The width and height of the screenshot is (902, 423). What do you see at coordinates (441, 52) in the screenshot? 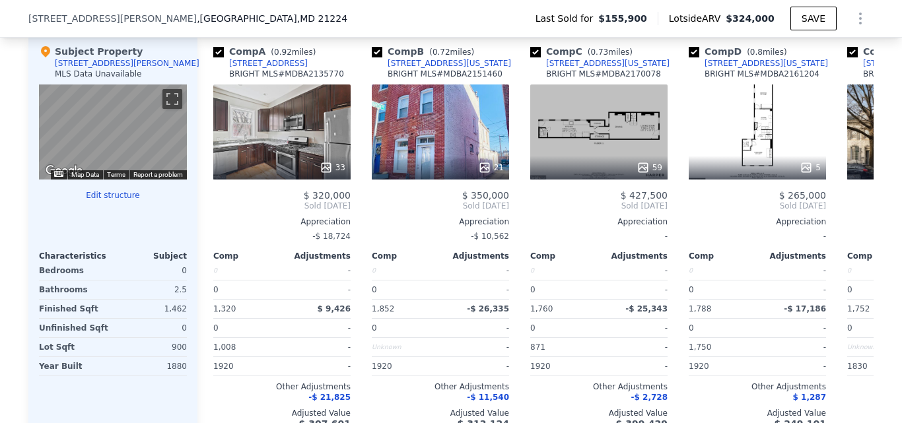
I see `span: 0.72` at bounding box center [441, 52].